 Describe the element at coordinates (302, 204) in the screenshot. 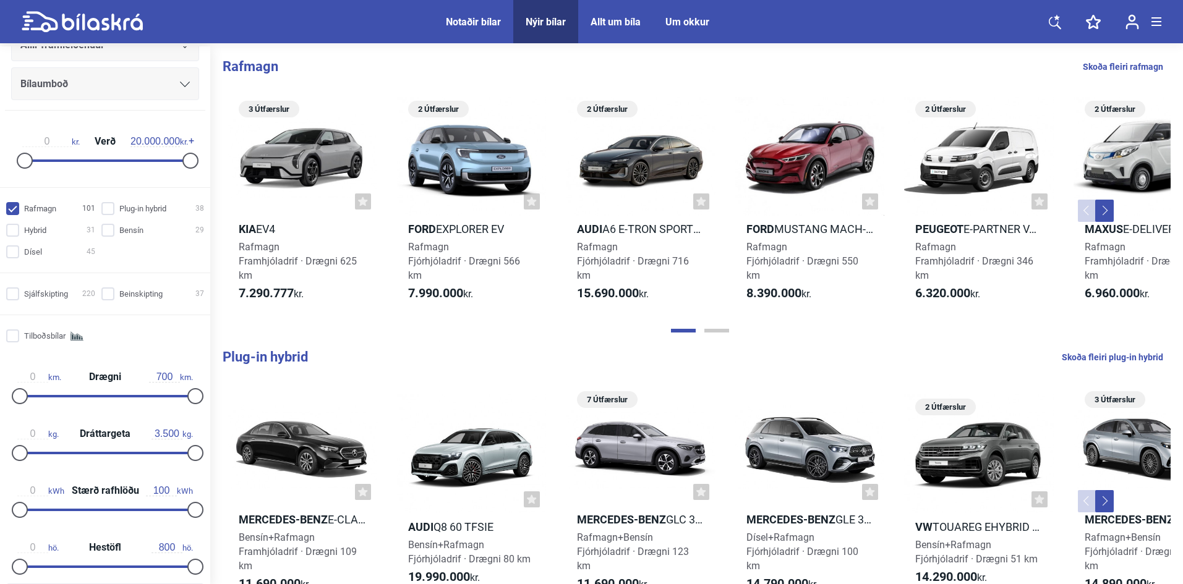

I see `a: 3 ÚtfærslurKiaEV4RafmagnFramhjóladrif · Drægni 625 km7.290.777kr.` at that location.